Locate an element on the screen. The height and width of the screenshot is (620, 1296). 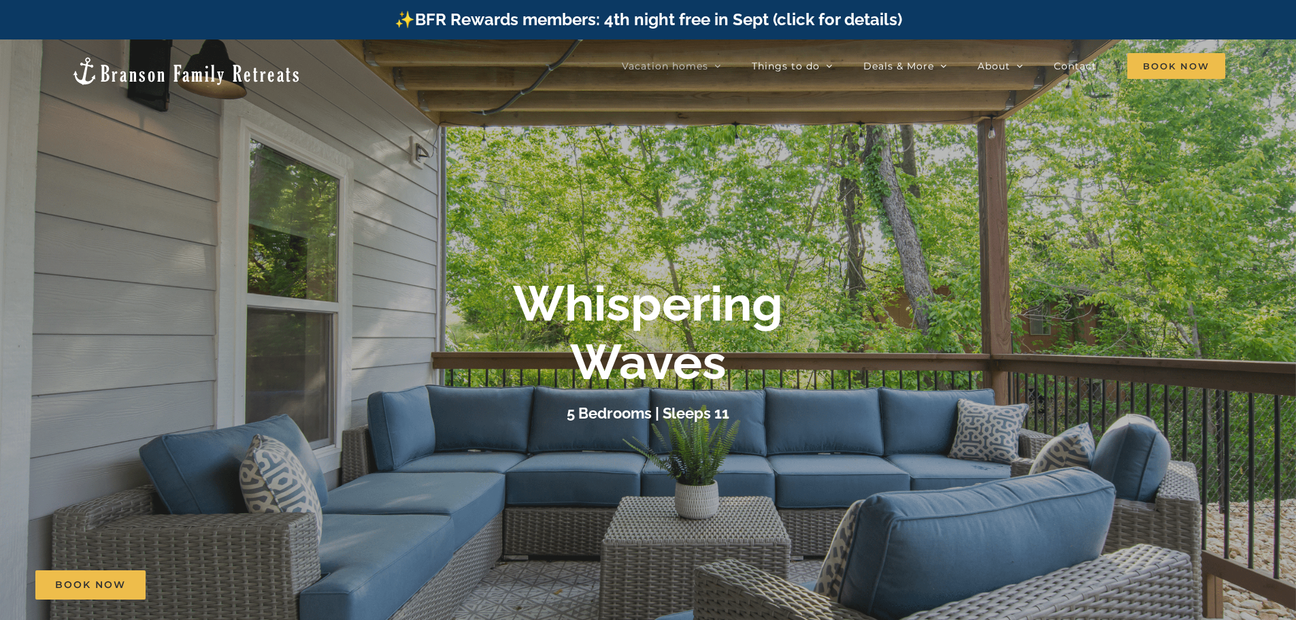
span: Contact is located at coordinates (1075, 66).